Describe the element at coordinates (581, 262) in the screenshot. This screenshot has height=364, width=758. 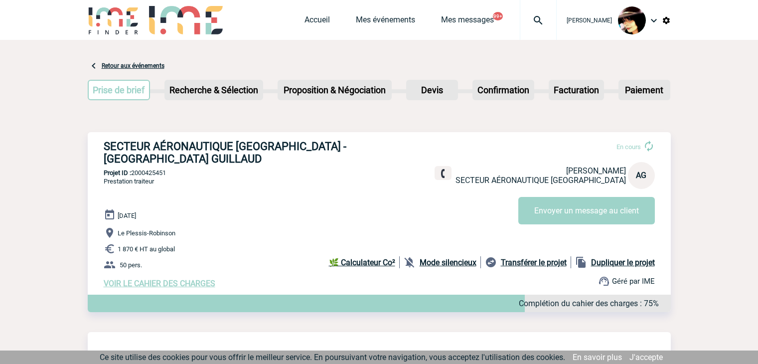
I see `img: file_copy-black-24dp.png` at that location.